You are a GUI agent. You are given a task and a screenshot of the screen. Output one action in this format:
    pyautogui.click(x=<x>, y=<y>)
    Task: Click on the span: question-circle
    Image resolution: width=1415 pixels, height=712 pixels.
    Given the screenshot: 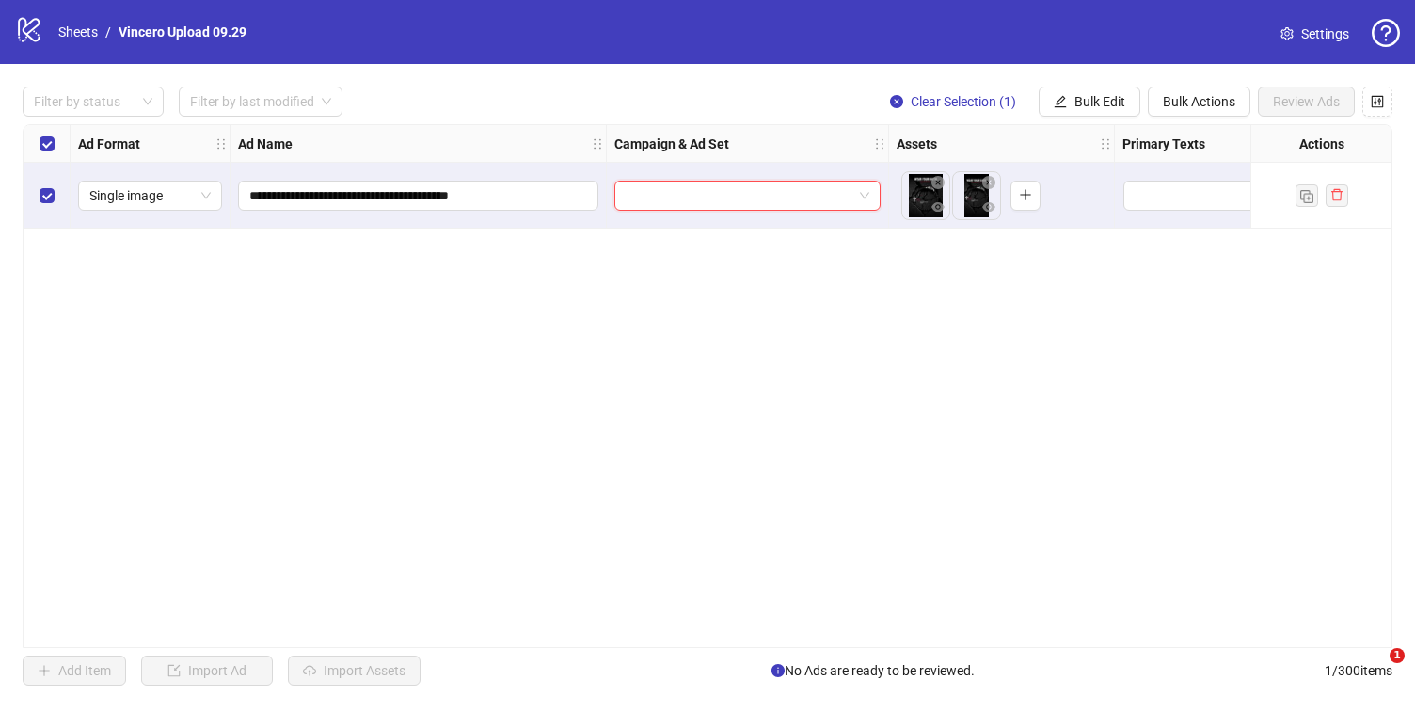 What is the action you would take?
    pyautogui.click(x=1386, y=33)
    